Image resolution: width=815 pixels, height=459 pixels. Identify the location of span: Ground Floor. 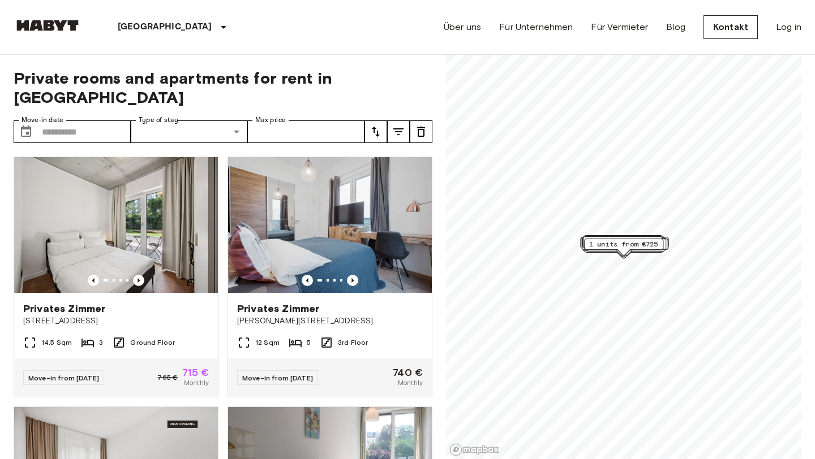
(152, 343).